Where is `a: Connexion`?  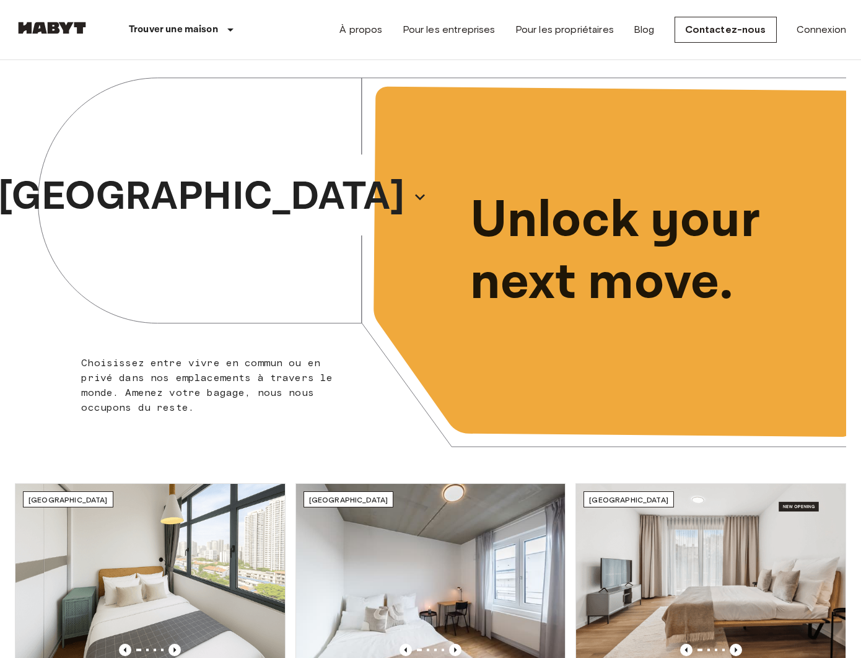 a: Connexion is located at coordinates (821, 30).